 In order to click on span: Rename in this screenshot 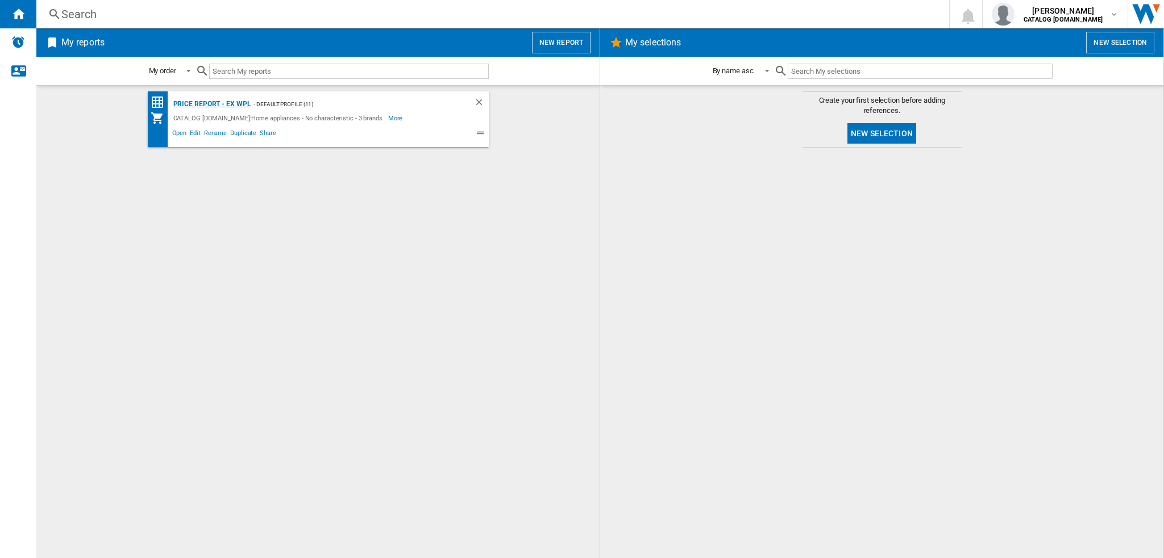, I will do `click(215, 135)`.